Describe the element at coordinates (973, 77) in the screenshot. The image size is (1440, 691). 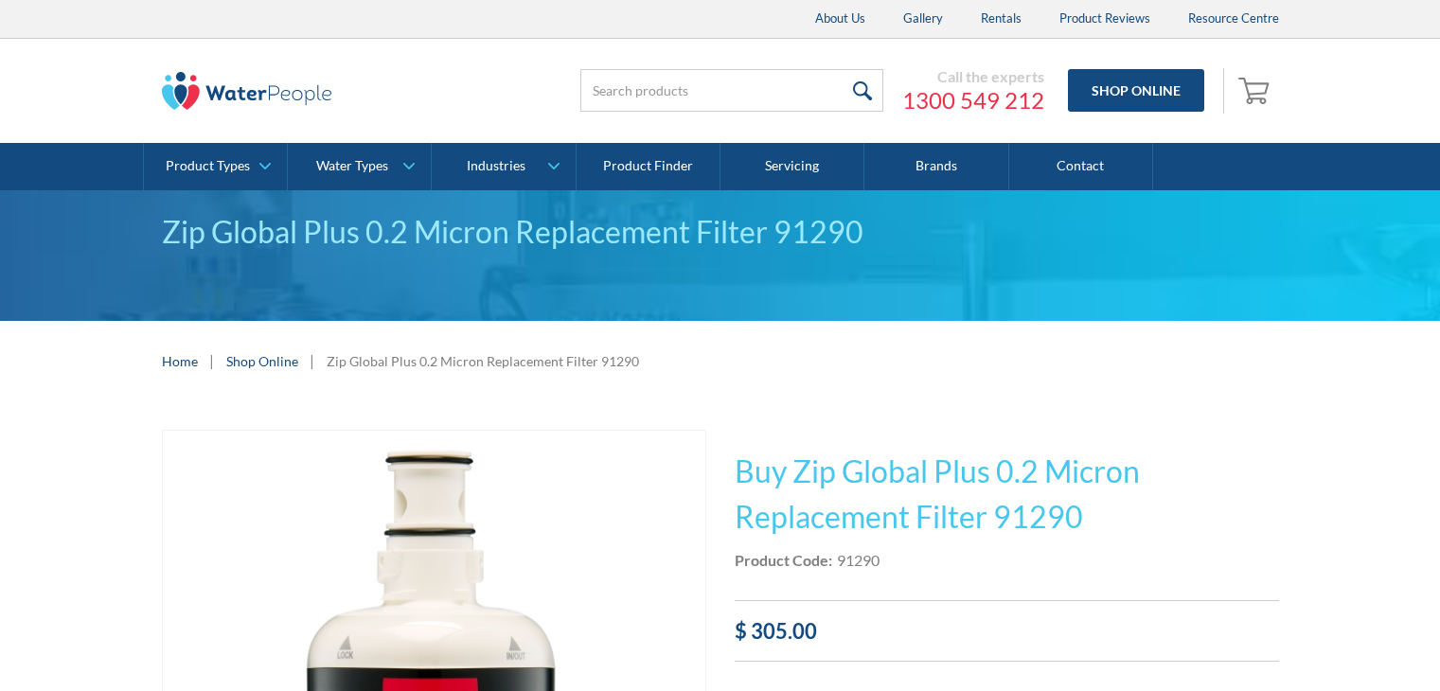
I see `div: Call the experts` at that location.